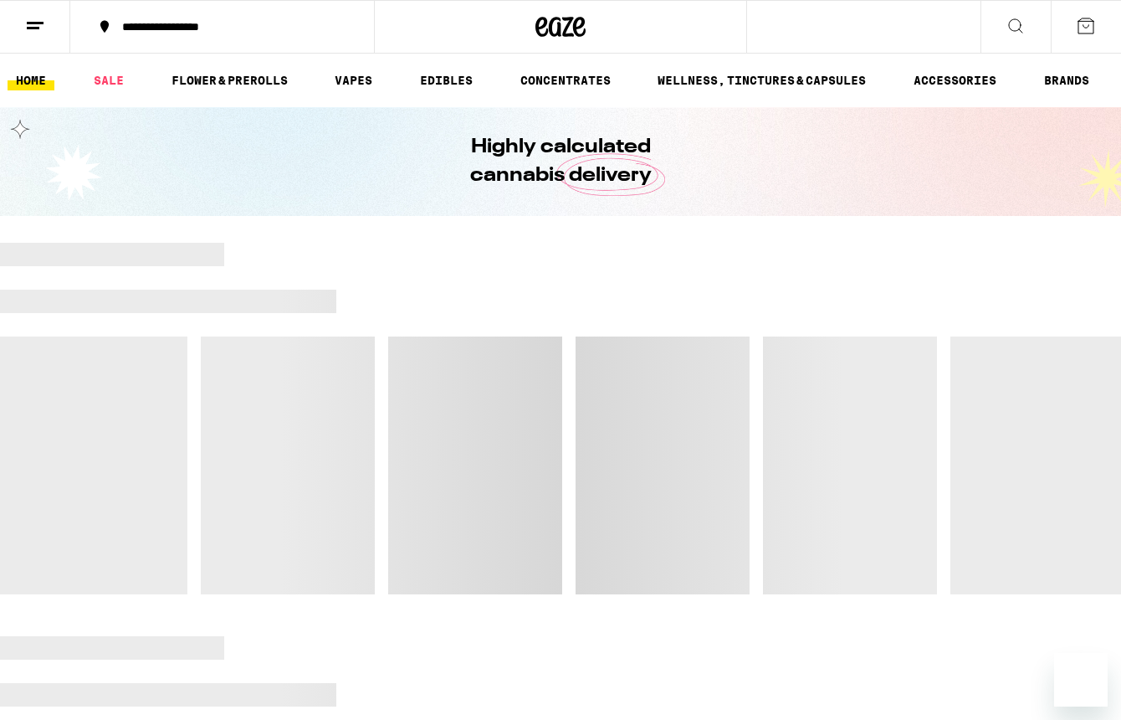  What do you see at coordinates (229, 80) in the screenshot?
I see `a: FLOWER & PREROLLS` at bounding box center [229, 80].